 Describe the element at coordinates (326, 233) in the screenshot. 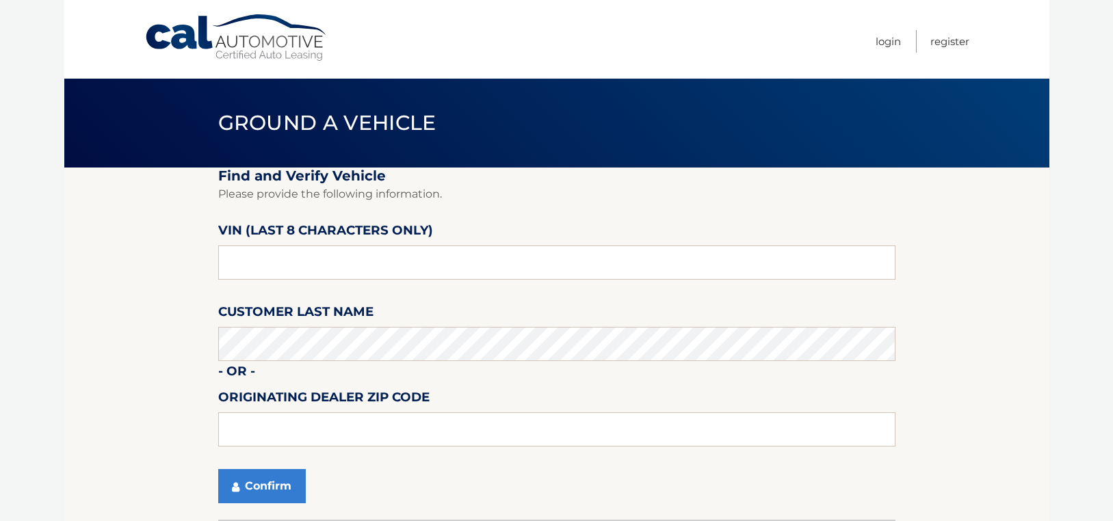

I see `label: VIN (last 8 characters only)` at that location.